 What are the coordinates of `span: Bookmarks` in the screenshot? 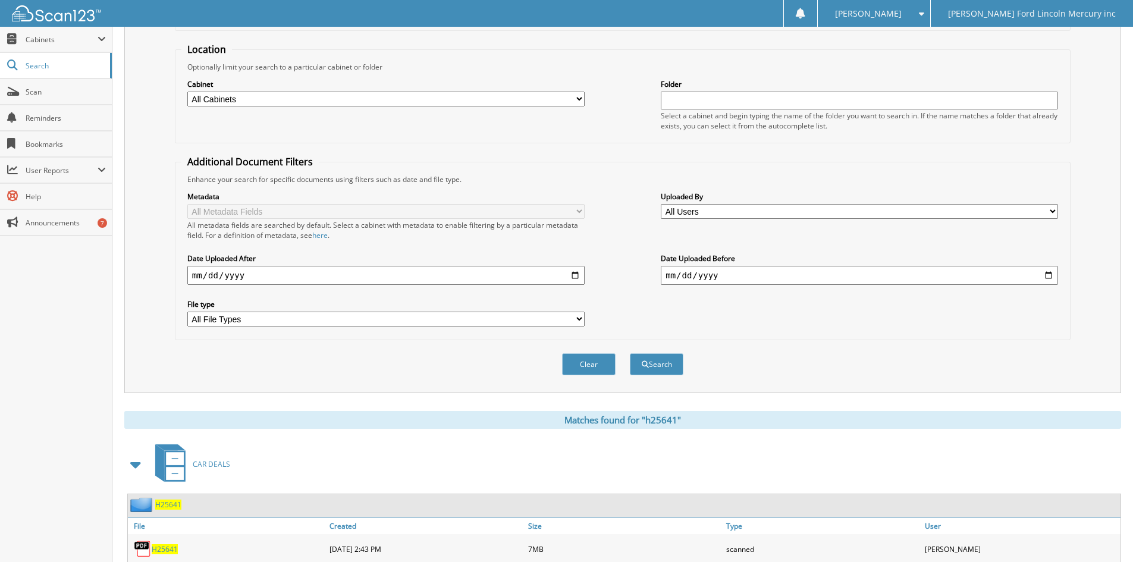 It's located at (65, 144).